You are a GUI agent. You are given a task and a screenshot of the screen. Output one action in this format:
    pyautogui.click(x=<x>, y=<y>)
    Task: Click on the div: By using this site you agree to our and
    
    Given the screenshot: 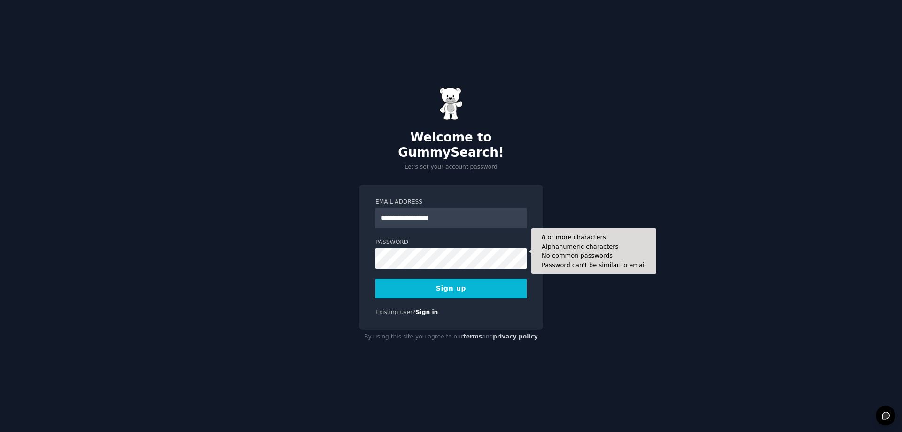 What is the action you would take?
    pyautogui.click(x=451, y=337)
    